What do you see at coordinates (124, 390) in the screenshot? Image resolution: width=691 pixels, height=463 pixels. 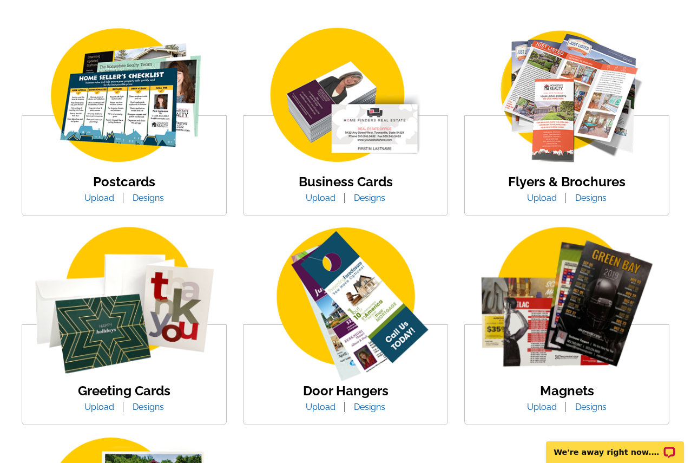 I see `a: Greeting Cards` at bounding box center [124, 390].